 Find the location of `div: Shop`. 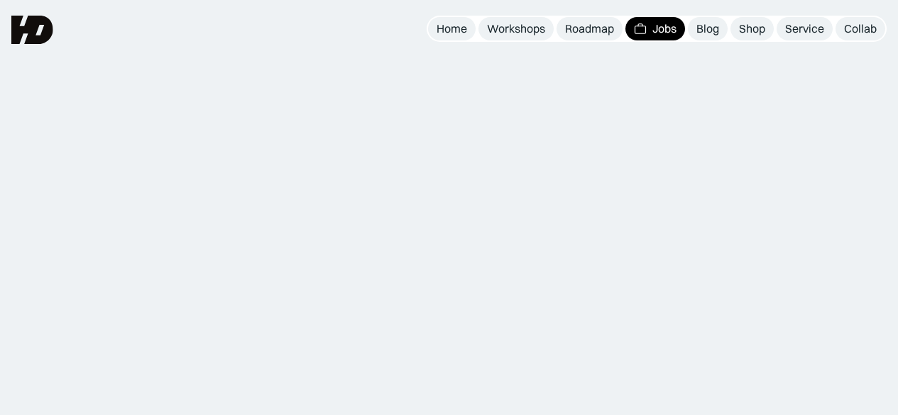

div: Shop is located at coordinates (752, 28).